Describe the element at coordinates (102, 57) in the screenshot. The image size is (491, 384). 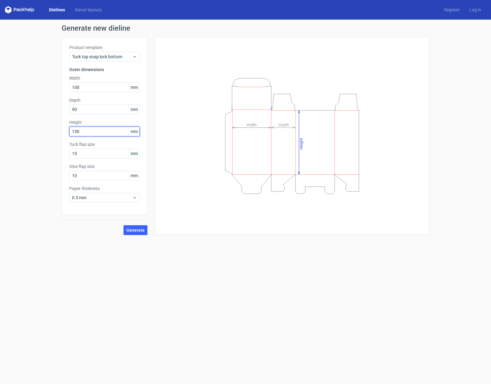
I see `span: Tuck top snap lock bottom` at that location.